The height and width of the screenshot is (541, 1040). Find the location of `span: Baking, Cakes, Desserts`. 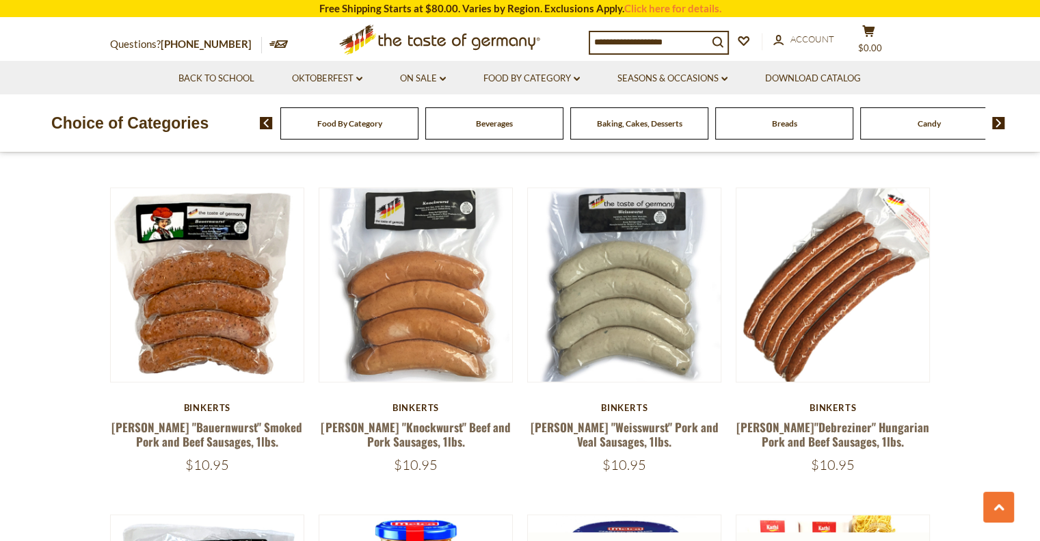

span: Baking, Cakes, Desserts is located at coordinates (639, 123).